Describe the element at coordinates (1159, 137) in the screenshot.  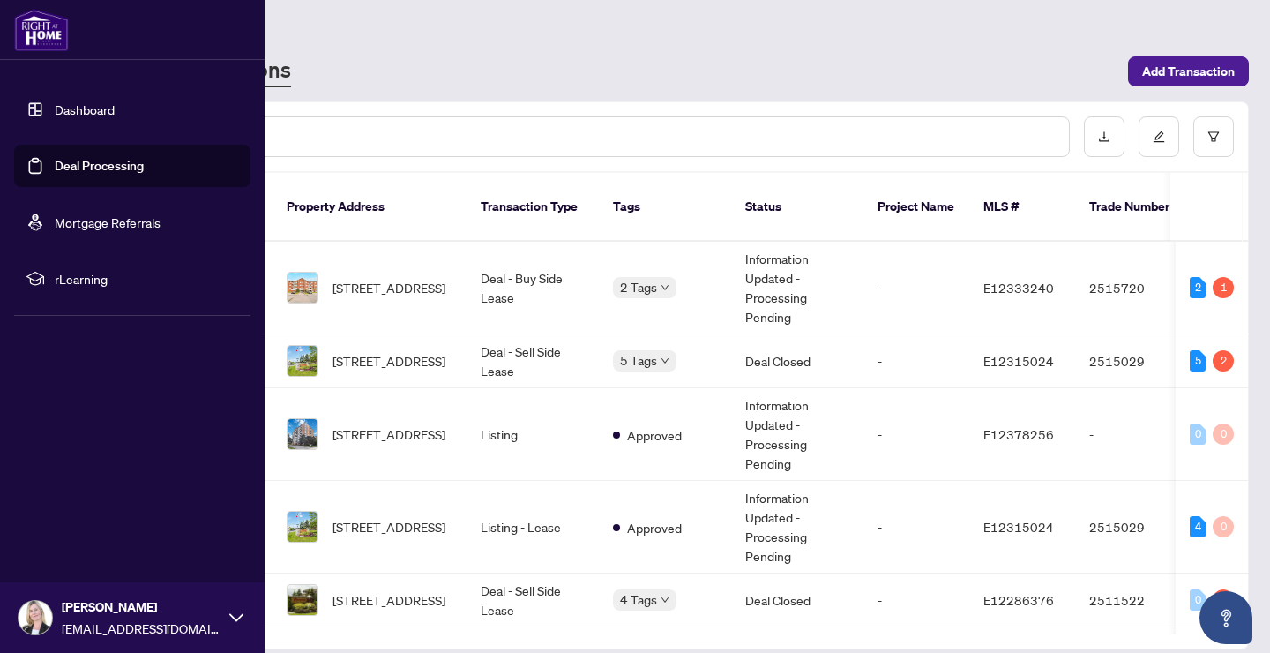
I see `span: edit` at that location.